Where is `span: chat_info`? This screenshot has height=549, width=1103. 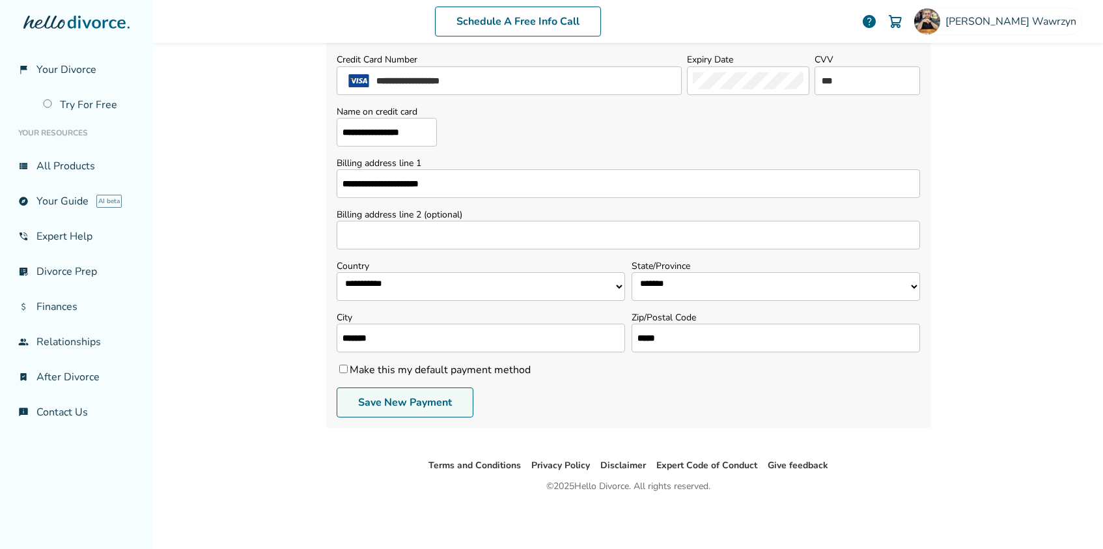 span: chat_info is located at coordinates (23, 412).